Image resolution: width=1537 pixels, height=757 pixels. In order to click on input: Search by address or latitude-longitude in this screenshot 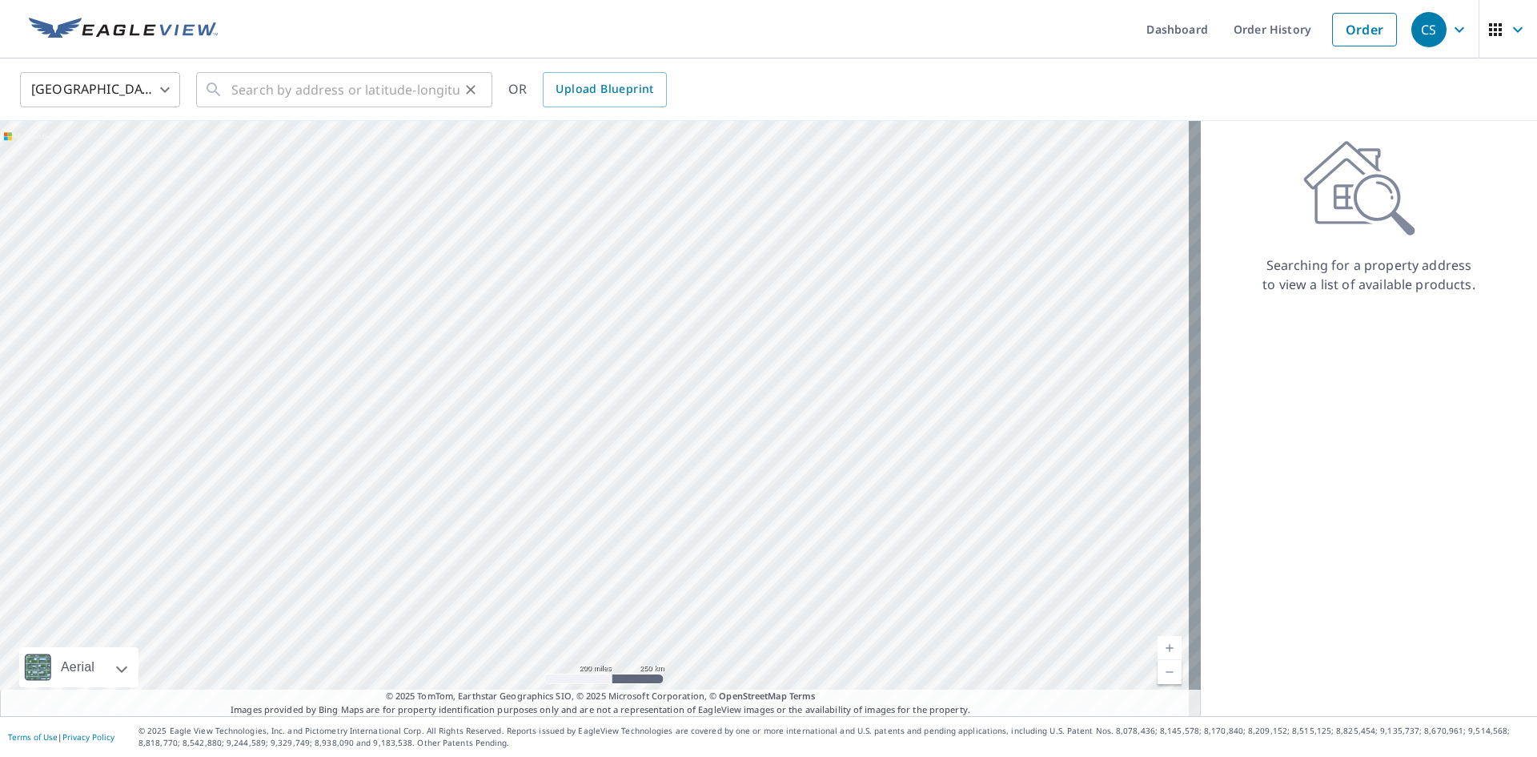, I will do `click(345, 90)`.